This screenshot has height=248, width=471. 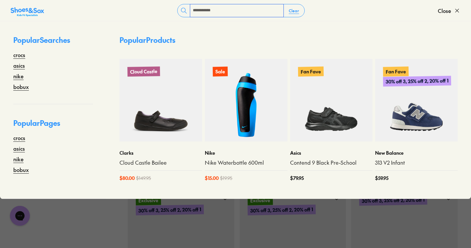 I want to click on p: Popular Pages, so click(x=53, y=125).